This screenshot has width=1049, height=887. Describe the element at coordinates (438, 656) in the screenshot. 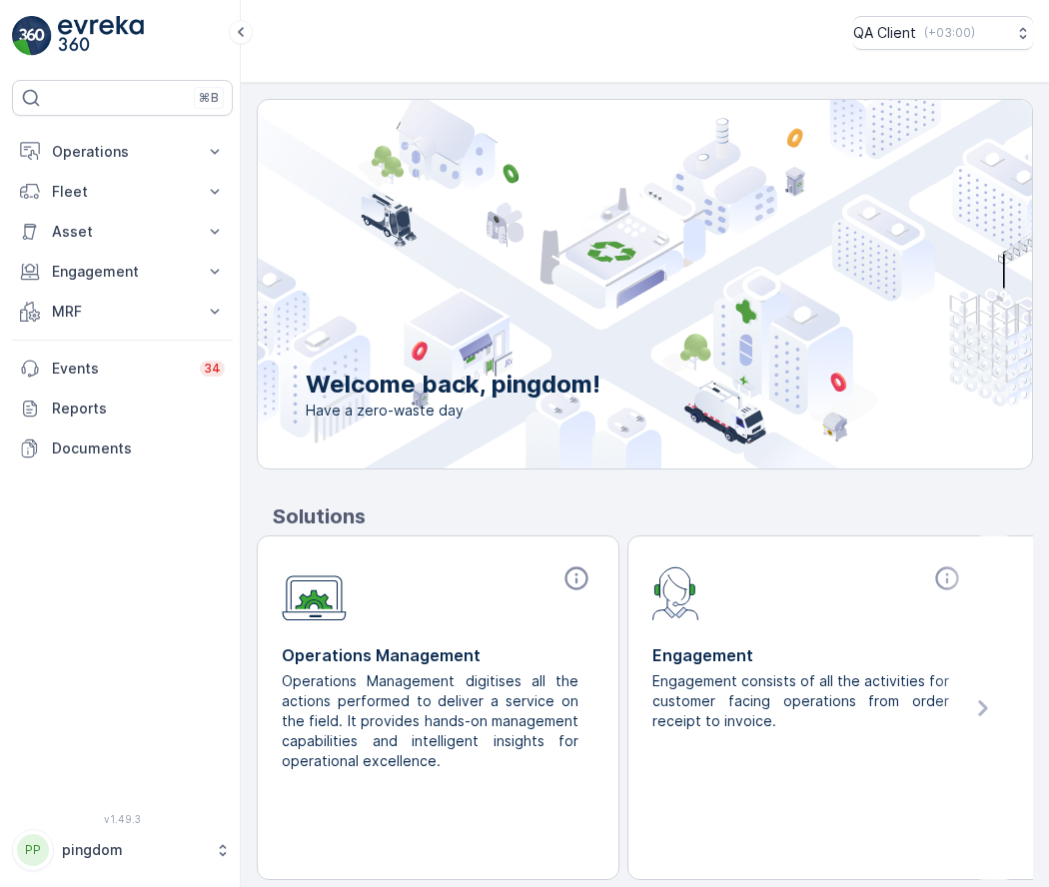

I see `p: Operations Management` at that location.